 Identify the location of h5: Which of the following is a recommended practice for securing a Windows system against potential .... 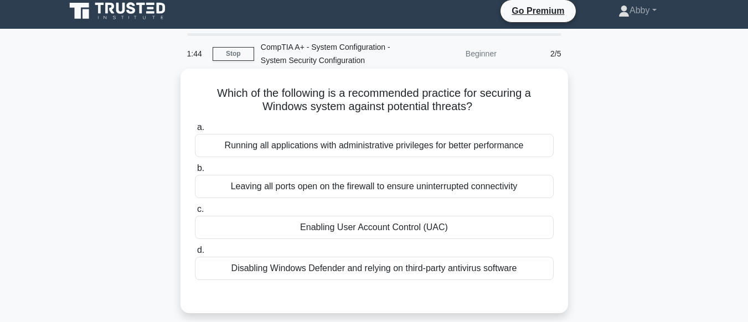
(374, 100).